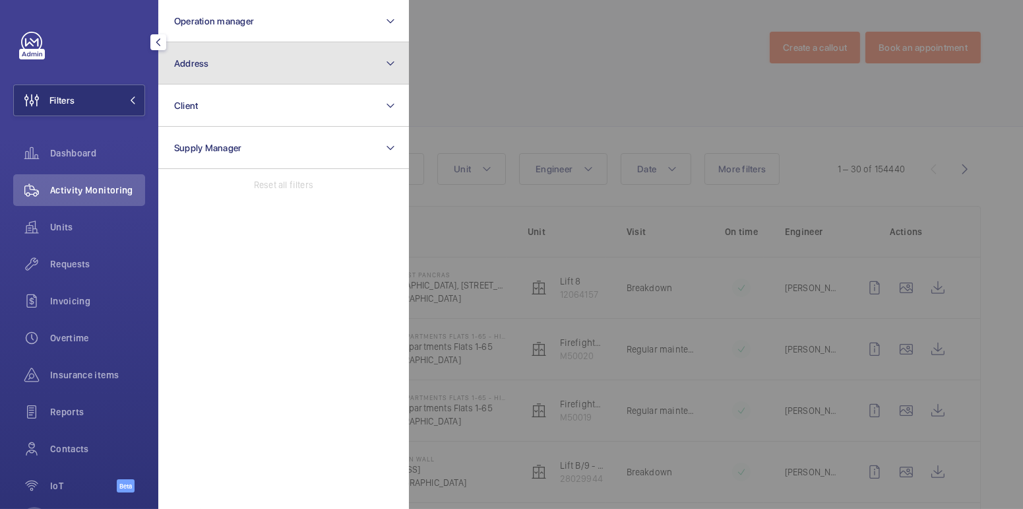  I want to click on span: Insurance items, so click(98, 375).